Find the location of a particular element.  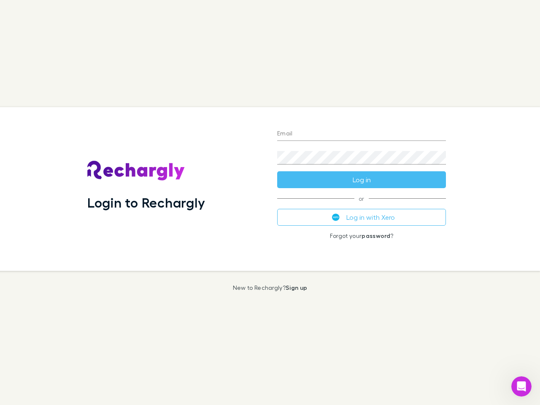

img: Rechargly's Logo is located at coordinates (136, 171).